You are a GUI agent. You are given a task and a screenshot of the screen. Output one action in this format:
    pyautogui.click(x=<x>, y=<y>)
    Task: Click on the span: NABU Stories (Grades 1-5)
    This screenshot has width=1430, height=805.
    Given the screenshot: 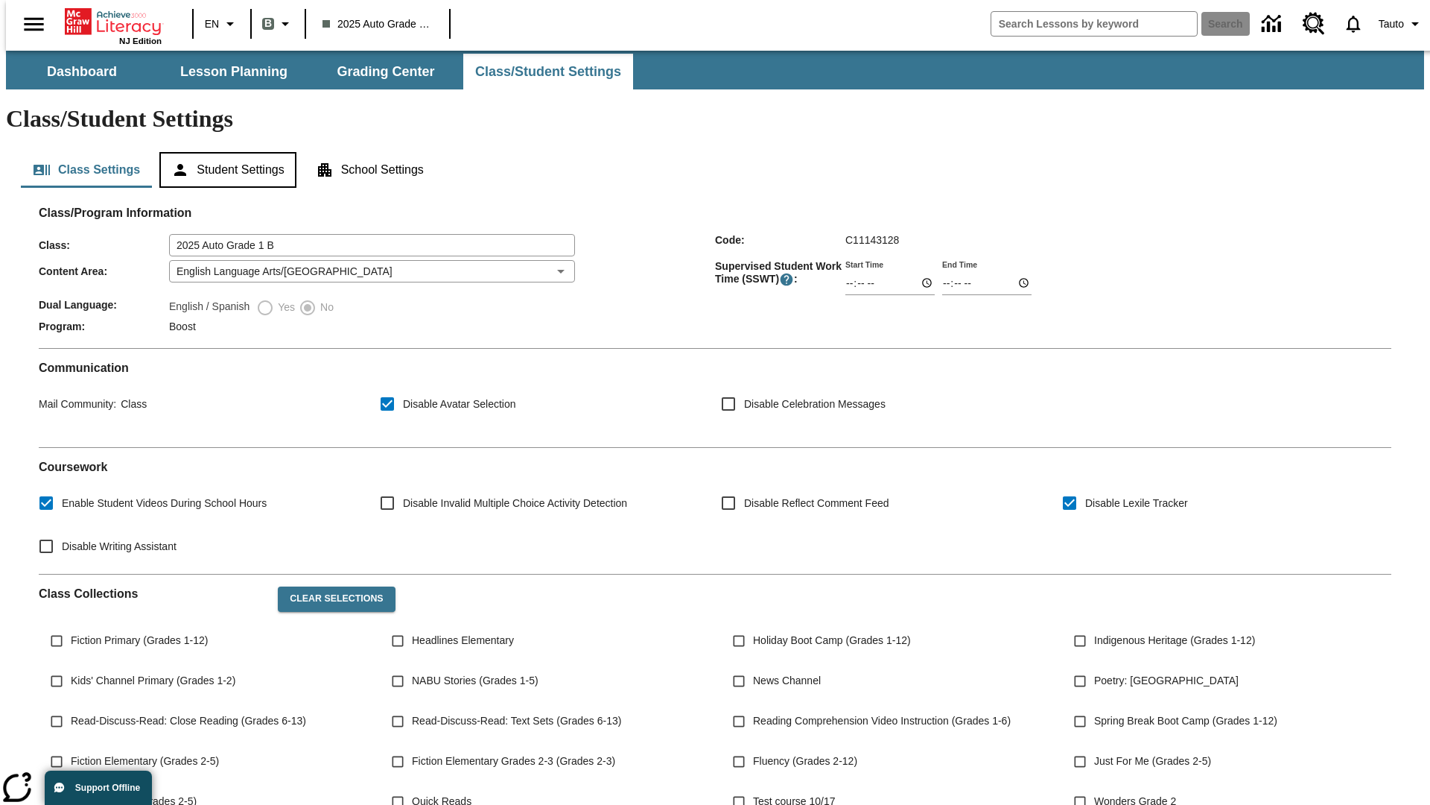 What is the action you would take?
    pyautogui.click(x=475, y=680)
    